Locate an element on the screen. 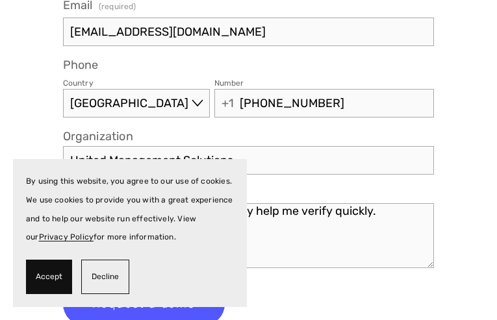 The height and width of the screenshot is (320, 497). span: Phone is located at coordinates (81, 65).